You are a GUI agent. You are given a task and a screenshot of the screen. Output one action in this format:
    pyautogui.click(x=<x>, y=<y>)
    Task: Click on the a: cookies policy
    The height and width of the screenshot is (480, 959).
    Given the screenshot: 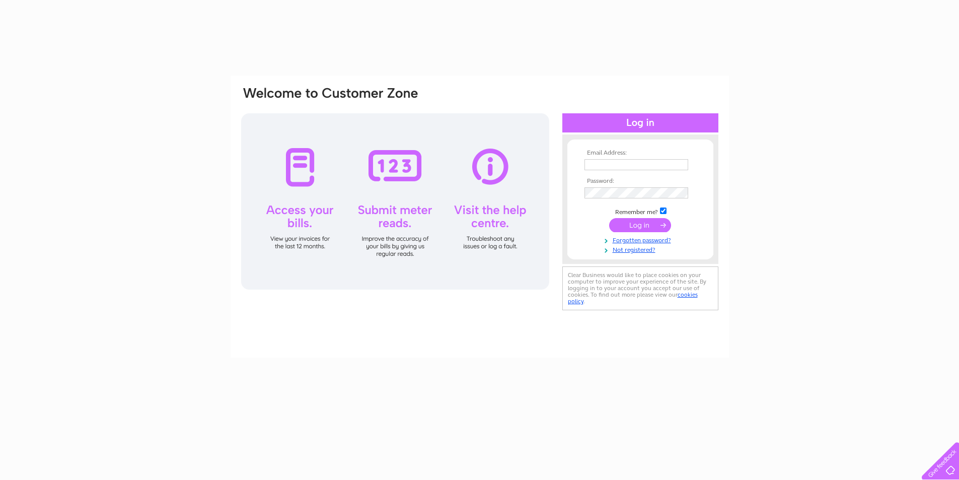 What is the action you would take?
    pyautogui.click(x=633, y=298)
    